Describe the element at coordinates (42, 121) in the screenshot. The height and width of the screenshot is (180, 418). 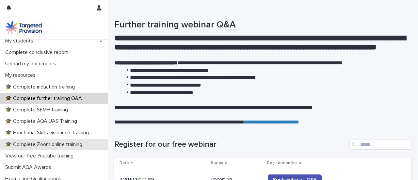
I see `p: 🎓 Complete AQA UAS Training` at that location.